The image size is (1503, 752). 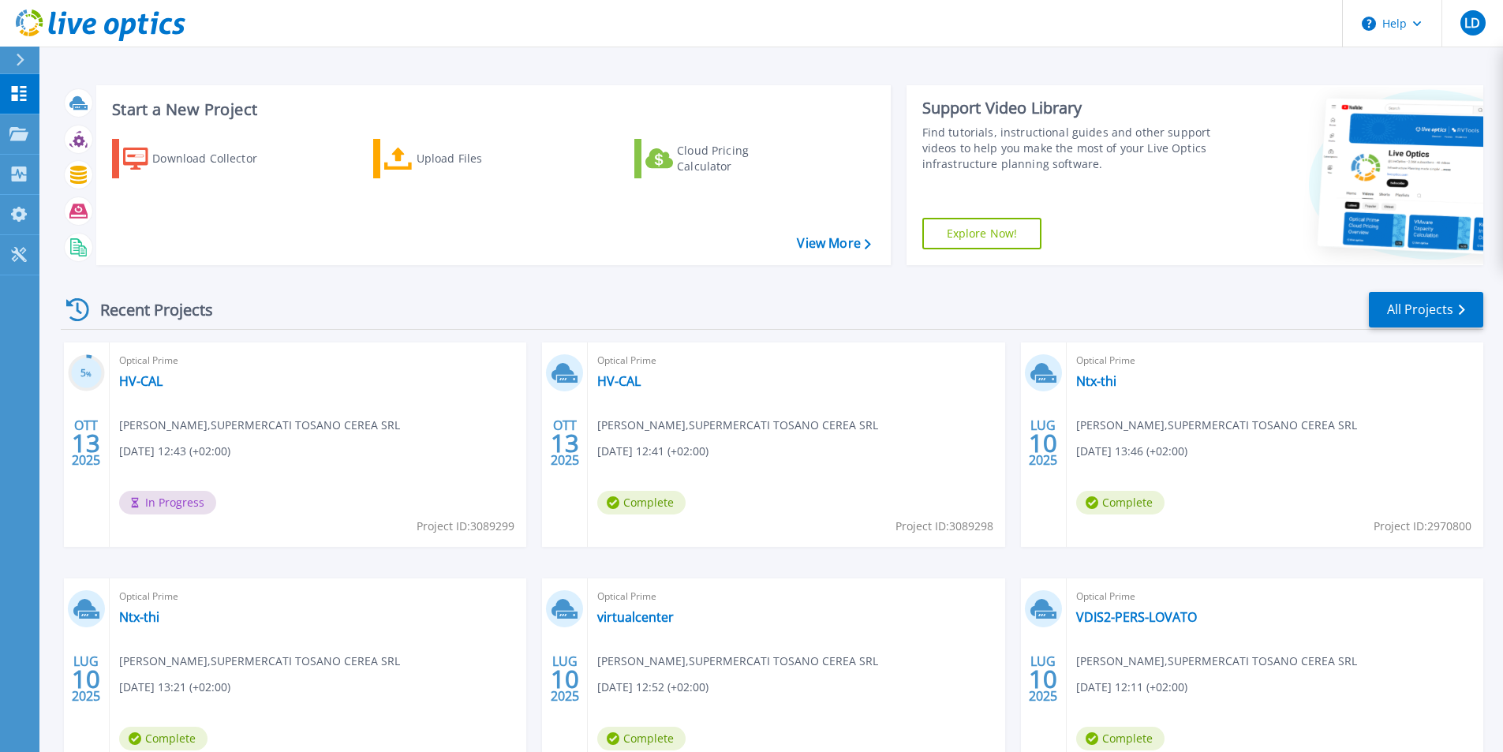 What do you see at coordinates (215, 159) in the screenshot?
I see `div: Download Collector` at bounding box center [215, 159].